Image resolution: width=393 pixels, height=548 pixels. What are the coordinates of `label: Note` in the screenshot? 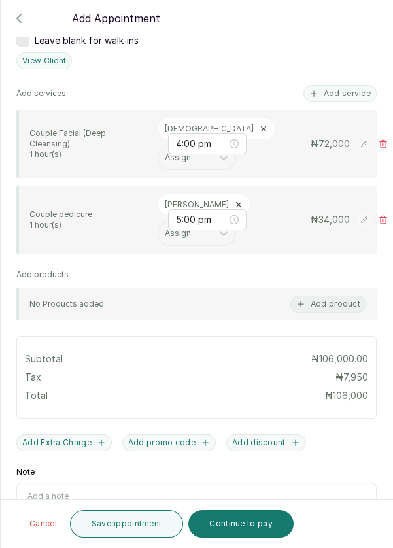 It's located at (25, 472).